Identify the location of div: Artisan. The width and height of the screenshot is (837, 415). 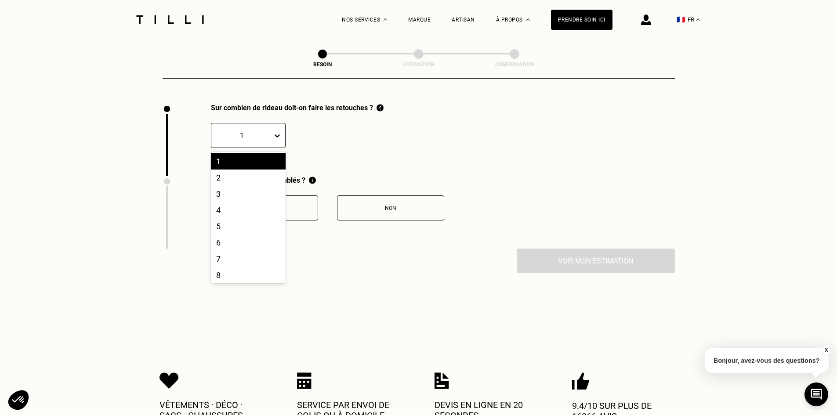
(463, 20).